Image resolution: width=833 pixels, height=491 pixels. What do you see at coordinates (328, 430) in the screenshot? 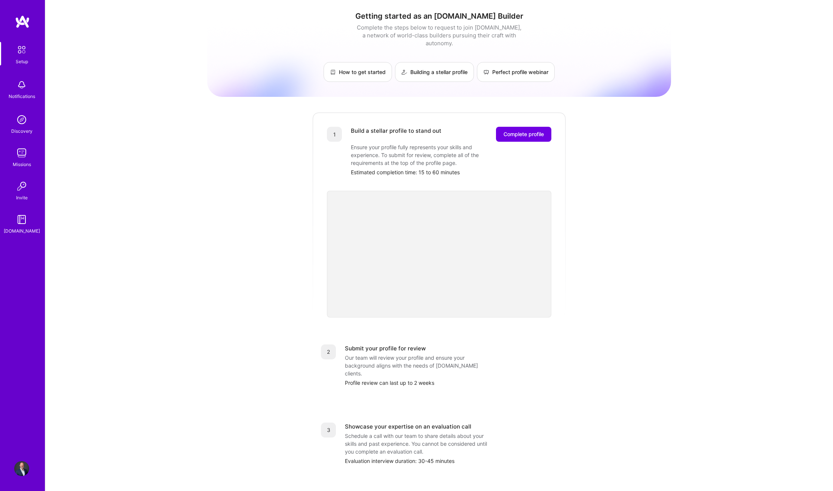
I see `div: 3` at bounding box center [328, 430].